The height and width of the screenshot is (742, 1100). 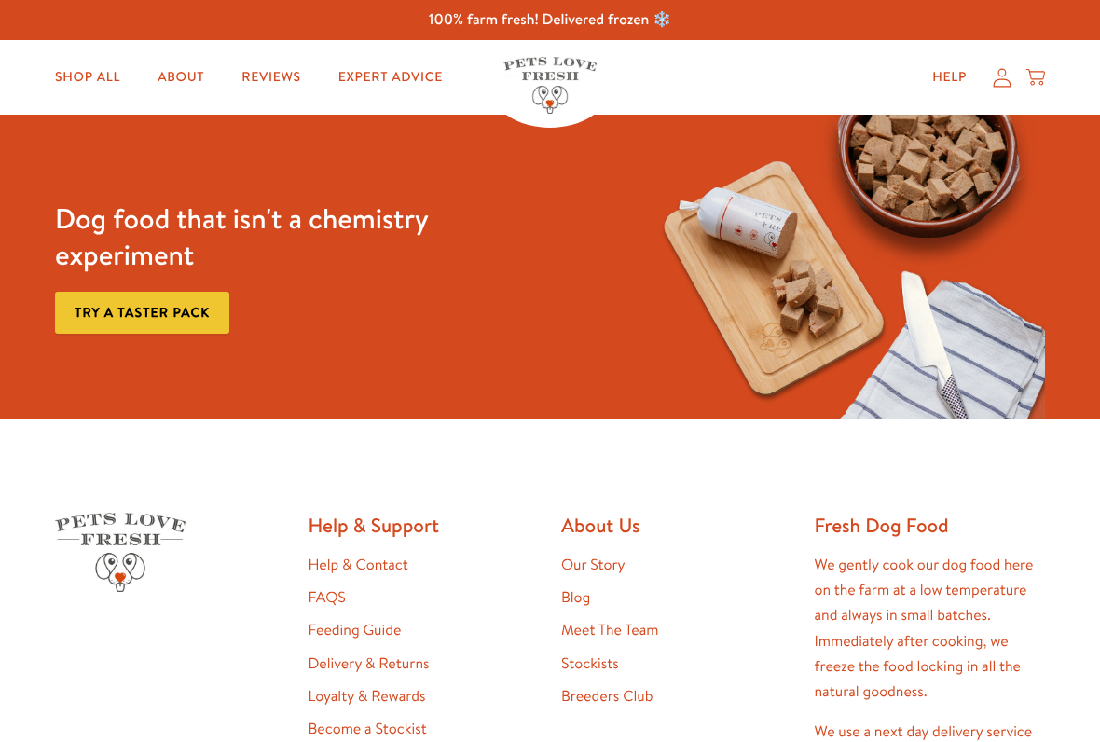 What do you see at coordinates (607, 696) in the screenshot?
I see `a: Breeders Club` at bounding box center [607, 696].